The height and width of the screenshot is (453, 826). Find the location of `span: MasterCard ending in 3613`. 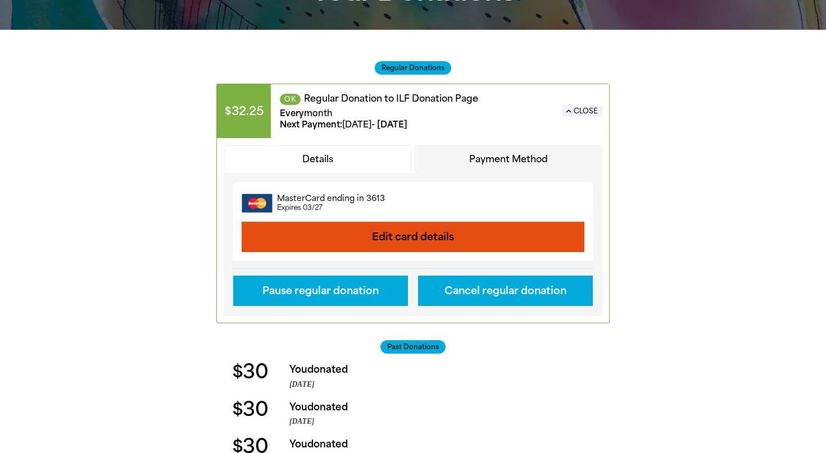

span: MasterCard ending in 3613 is located at coordinates (331, 199).